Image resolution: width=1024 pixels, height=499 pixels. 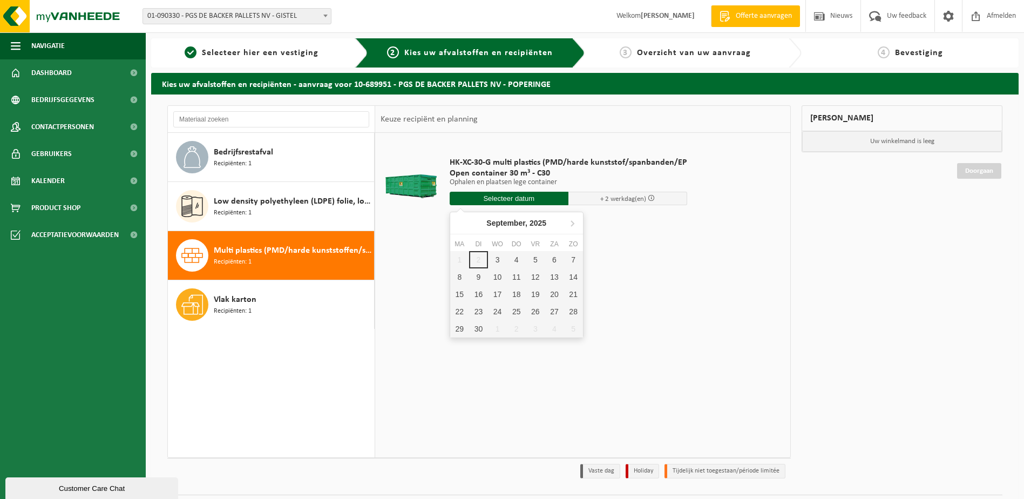 What do you see at coordinates (694, 53) in the screenshot?
I see `span: Overzicht van uw aanvraag` at bounding box center [694, 53].